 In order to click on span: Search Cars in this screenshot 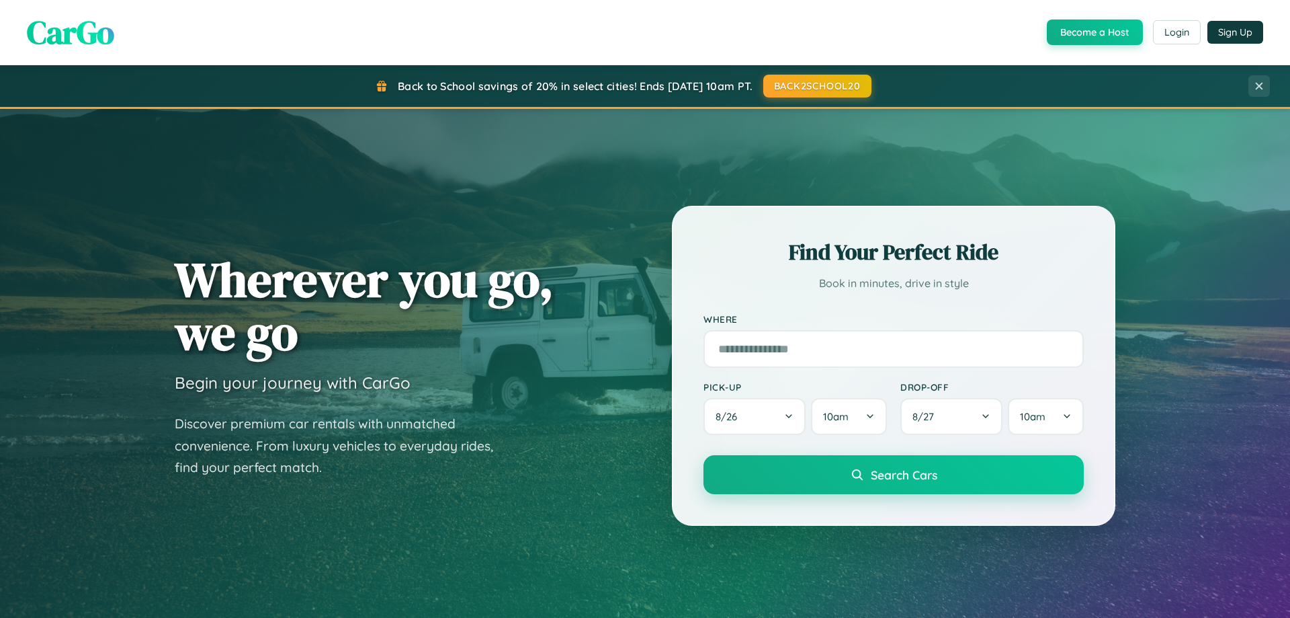, I will do `click(904, 474)`.